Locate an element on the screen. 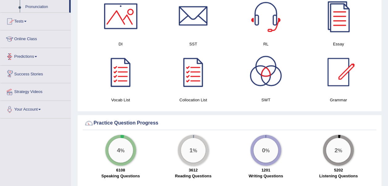 The width and height of the screenshot is (388, 186). label: Speaking Questions is located at coordinates (120, 176).